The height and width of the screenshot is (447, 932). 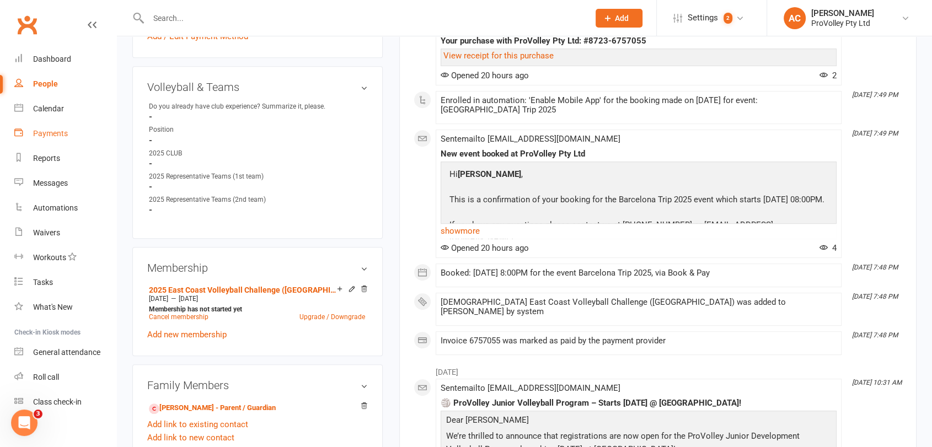 I want to click on div: Workouts, so click(x=50, y=257).